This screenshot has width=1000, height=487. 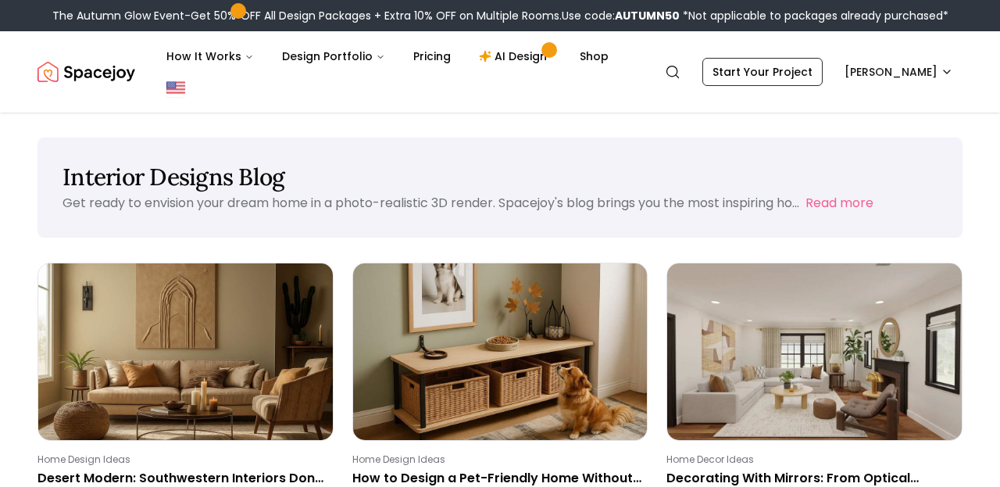 What do you see at coordinates (86, 72) in the screenshot?
I see `a: Spacejoy` at bounding box center [86, 72].